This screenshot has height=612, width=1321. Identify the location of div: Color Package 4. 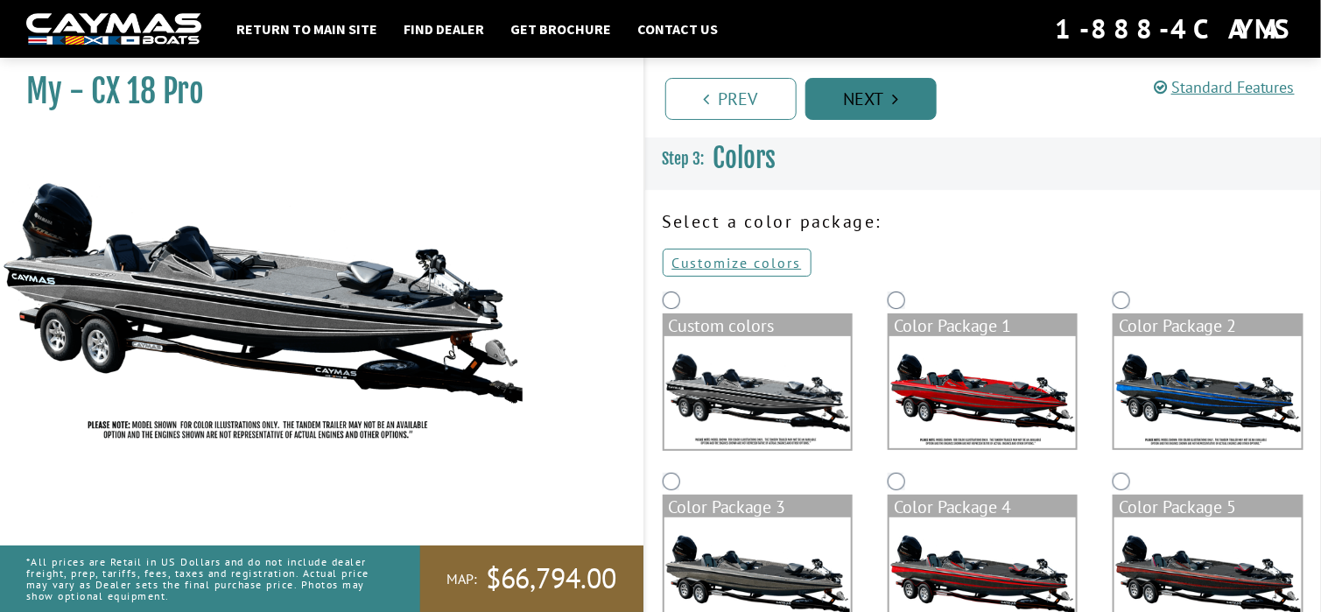
(982, 507).